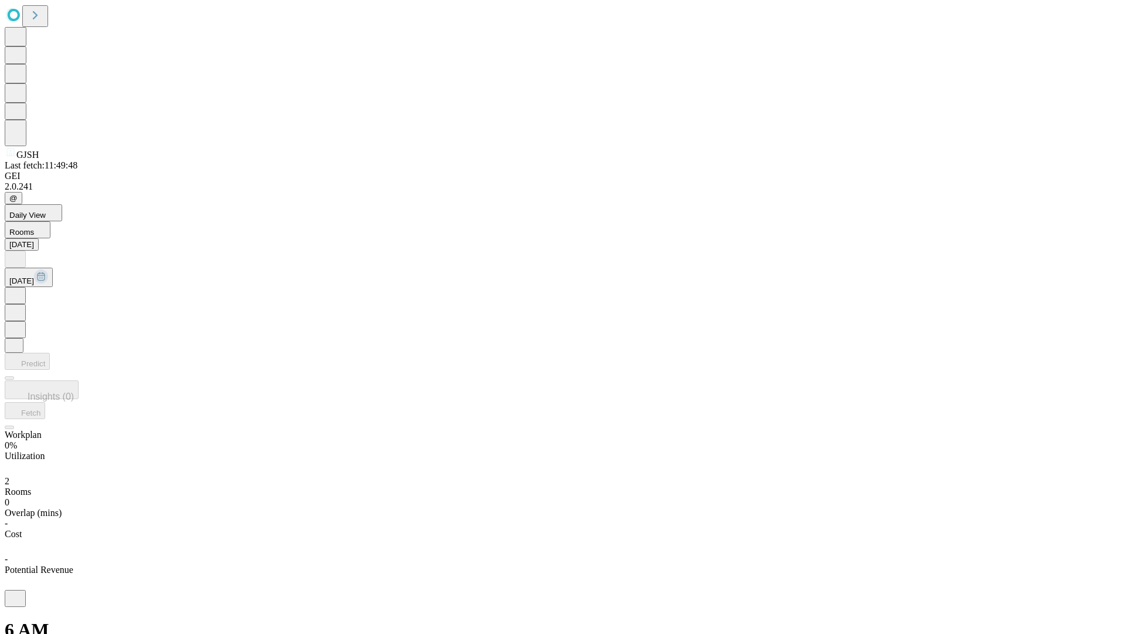  I want to click on button: Rooms, so click(28, 229).